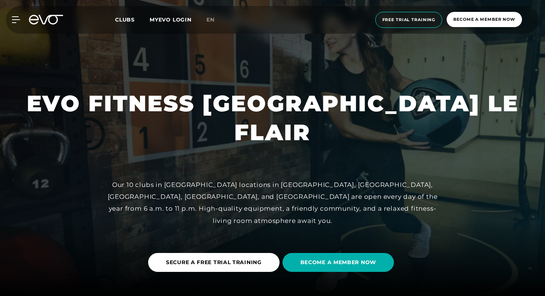 The width and height of the screenshot is (545, 296). I want to click on a: Clubs, so click(132, 19).